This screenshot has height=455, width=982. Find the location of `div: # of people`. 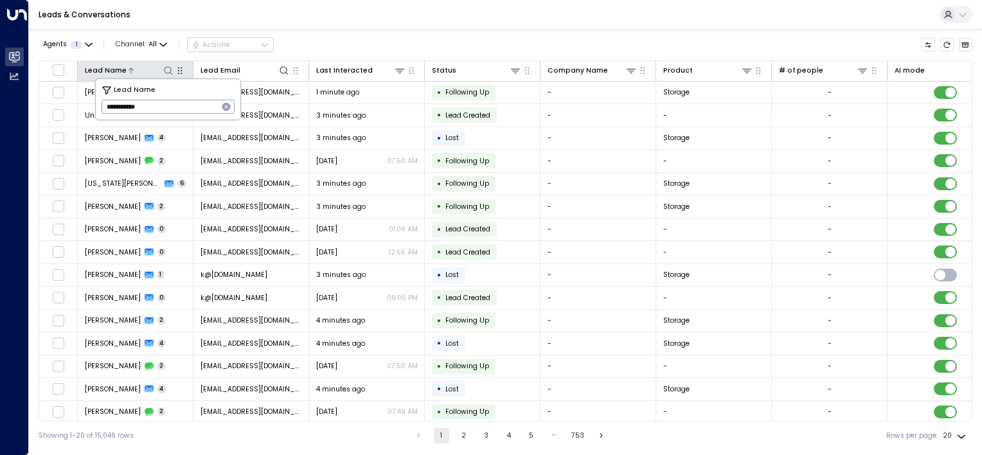

div: # of people is located at coordinates (824, 70).